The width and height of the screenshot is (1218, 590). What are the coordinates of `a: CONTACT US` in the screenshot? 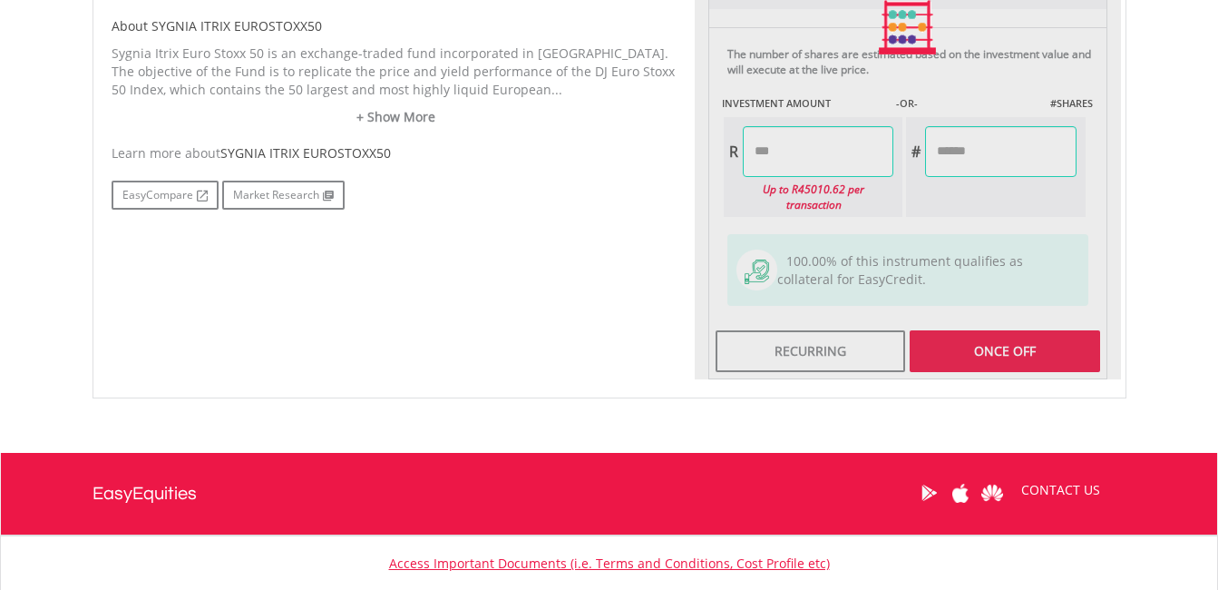 It's located at (1060, 490).